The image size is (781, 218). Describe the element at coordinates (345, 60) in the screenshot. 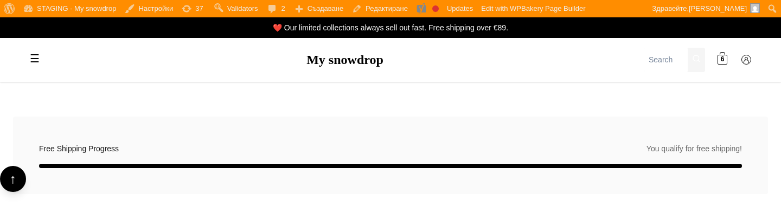

I see `a: My snowdrop` at that location.